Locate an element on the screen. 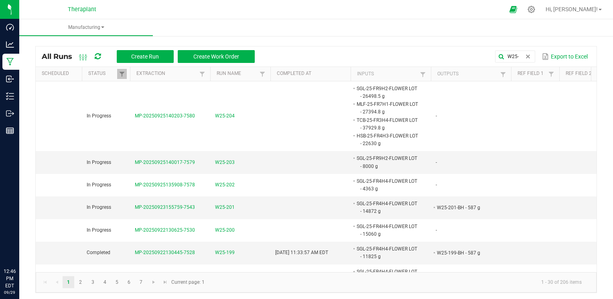  li: HSB-25-FR4H3-FLOWER LOT - 22630 g is located at coordinates (387, 140).